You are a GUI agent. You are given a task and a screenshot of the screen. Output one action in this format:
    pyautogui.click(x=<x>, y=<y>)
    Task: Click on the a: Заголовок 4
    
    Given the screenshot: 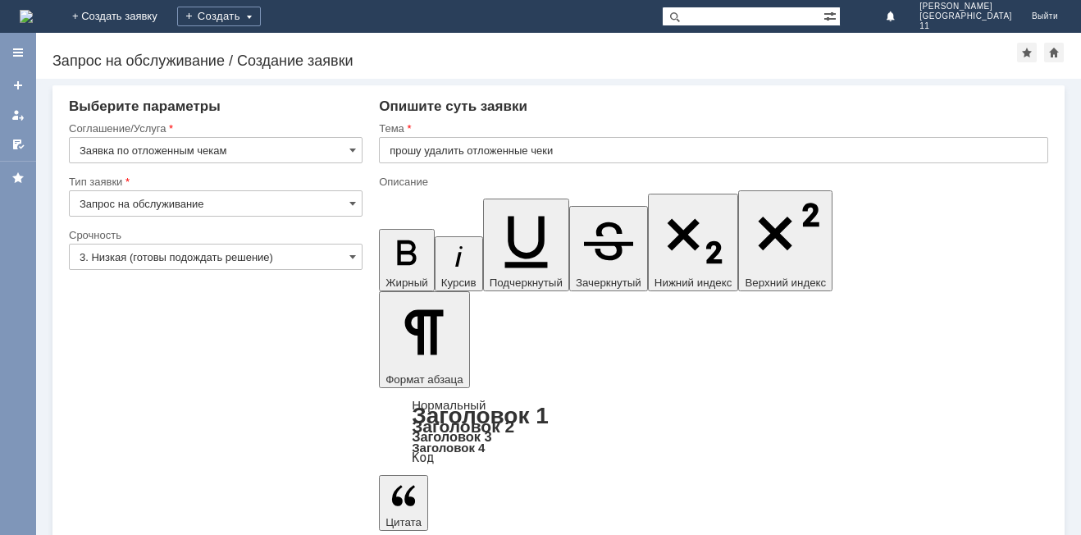 What is the action you would take?
    pyautogui.click(x=448, y=447)
    